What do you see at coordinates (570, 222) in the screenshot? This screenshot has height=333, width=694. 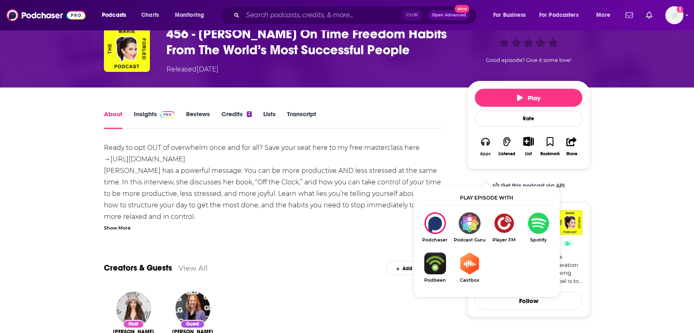 I see `a: The Marie Forleo Podcast` at bounding box center [570, 222].